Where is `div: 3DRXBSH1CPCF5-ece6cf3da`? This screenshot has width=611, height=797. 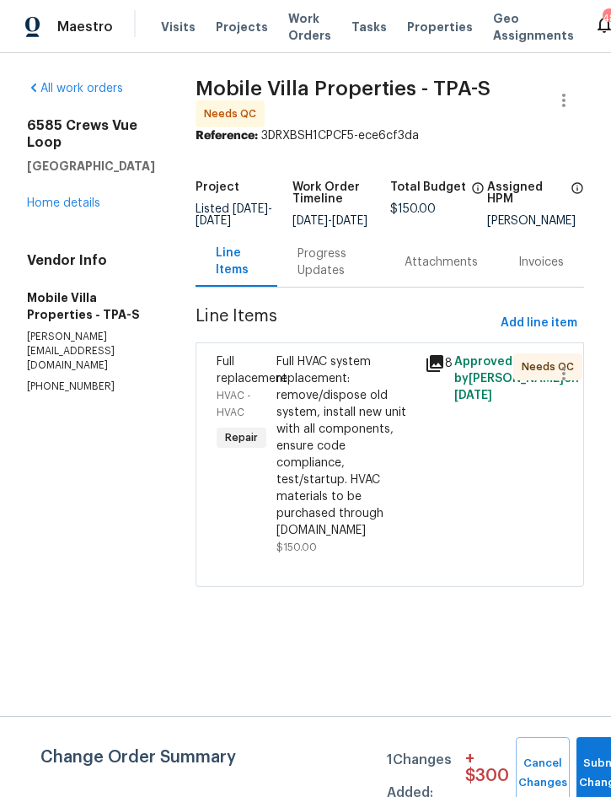 div: 3DRXBSH1CPCF5-ece6cf3da is located at coordinates (390, 136).